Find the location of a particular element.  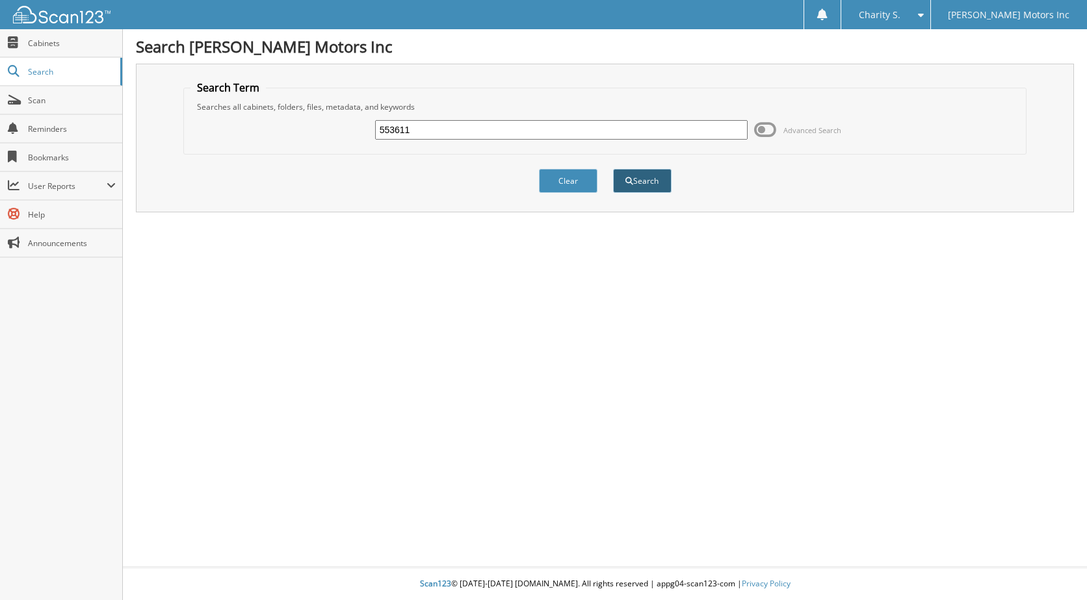

span: Help is located at coordinates (71, 214).